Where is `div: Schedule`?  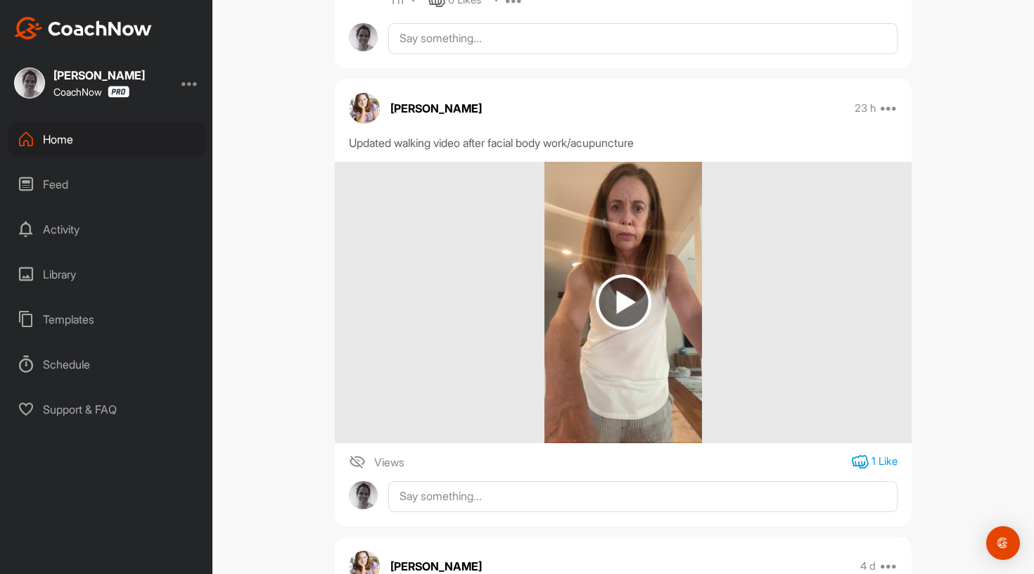
div: Schedule is located at coordinates (107, 364).